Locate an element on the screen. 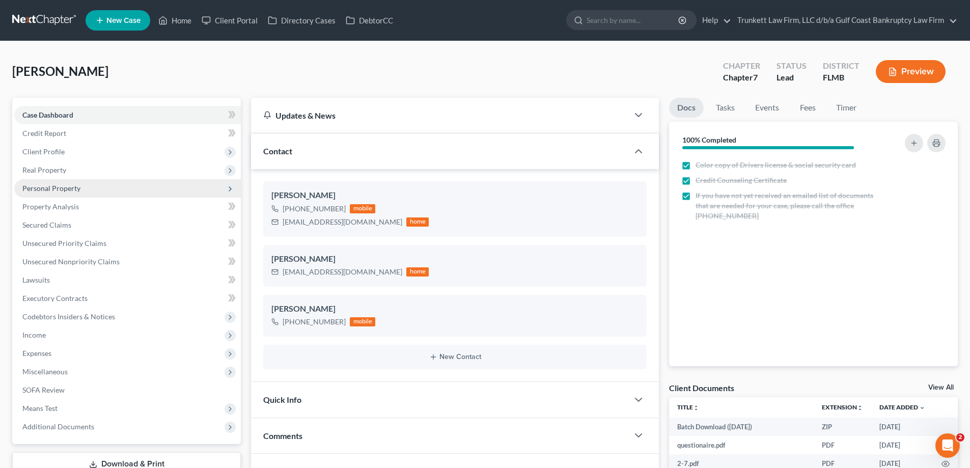 This screenshot has width=970, height=468. a: Help is located at coordinates (714, 20).